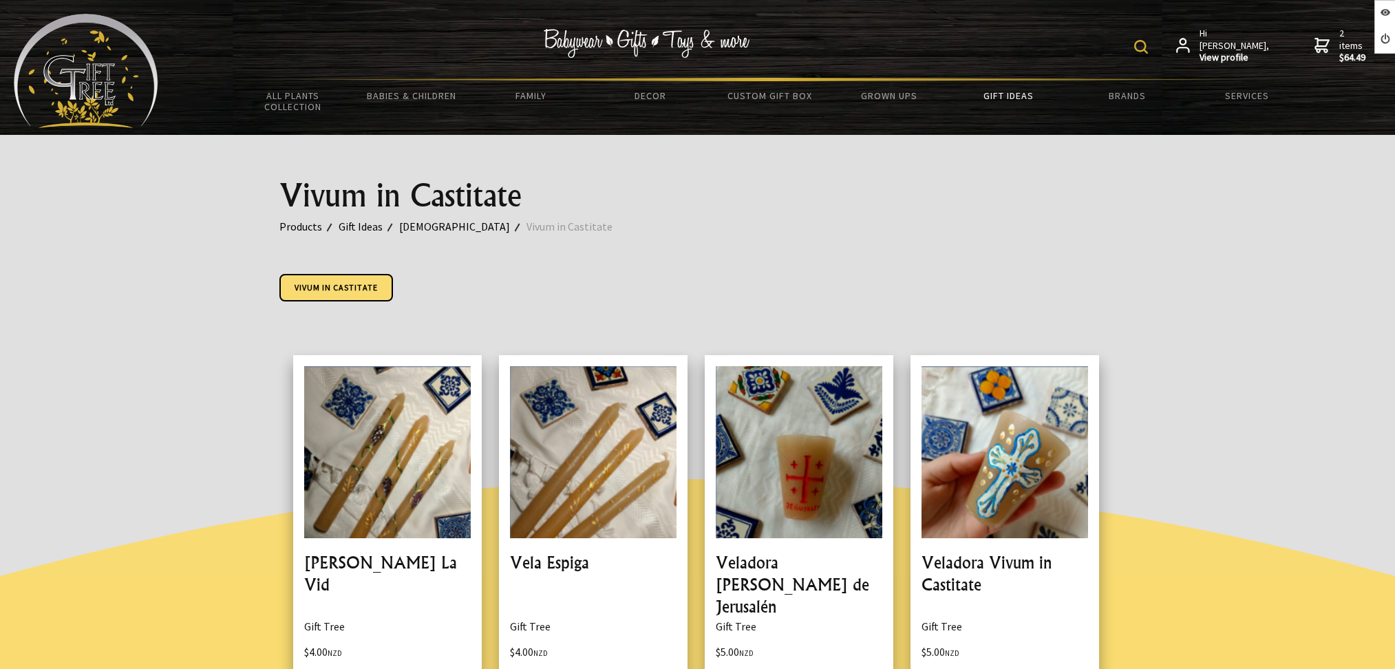 This screenshot has width=1395, height=669. I want to click on strong: View profile, so click(1235, 58).